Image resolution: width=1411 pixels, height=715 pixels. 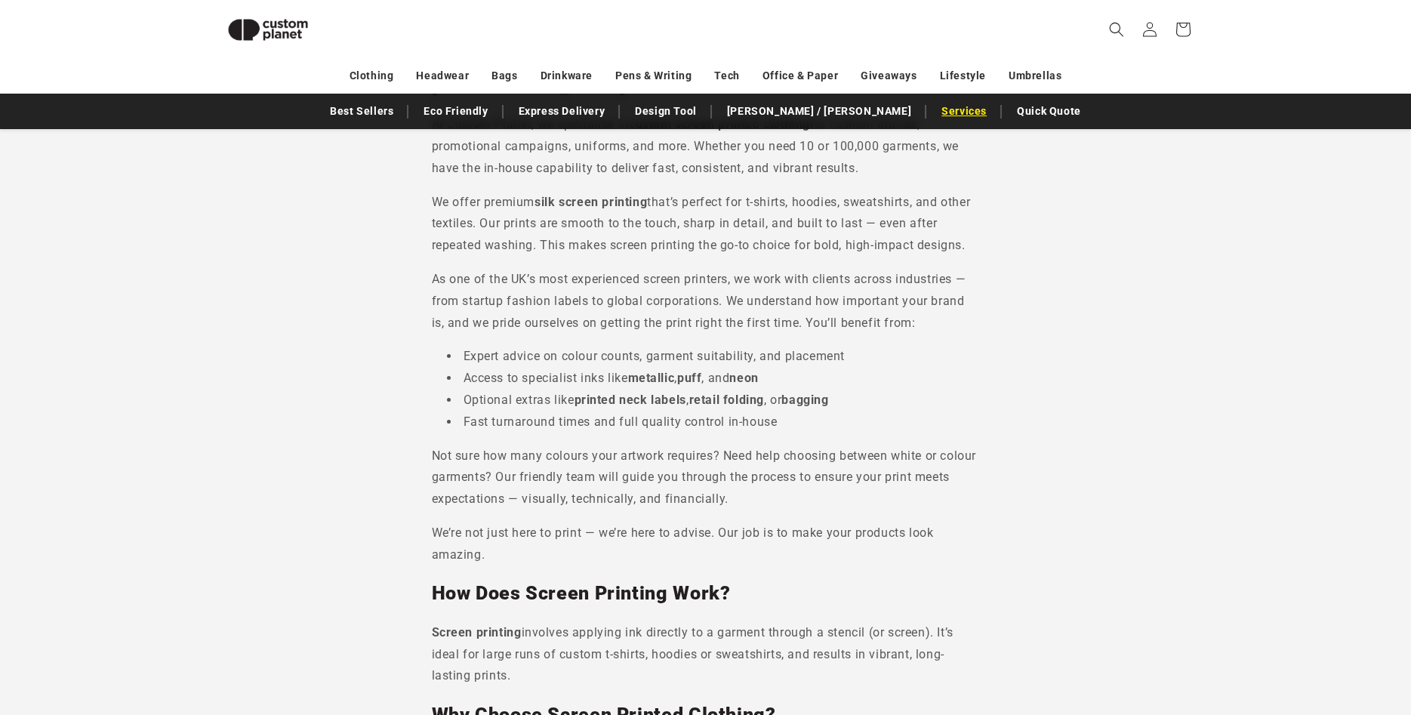 I want to click on p: We’re not just here to print — we’re here to advise. Our job is to make your products look amazing., so click(x=706, y=544).